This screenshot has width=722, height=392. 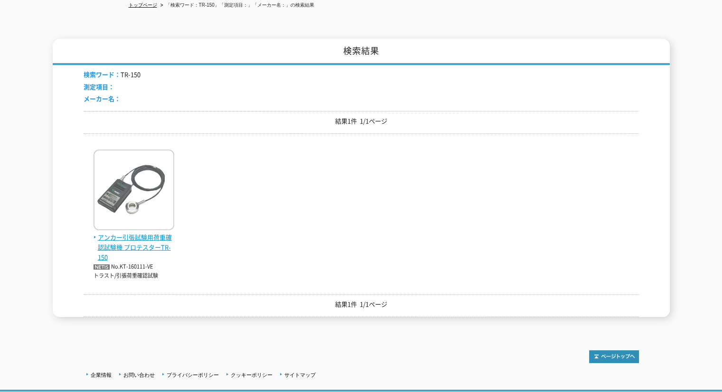 What do you see at coordinates (102, 74) in the screenshot?
I see `span: 検索ワード：` at bounding box center [102, 74].